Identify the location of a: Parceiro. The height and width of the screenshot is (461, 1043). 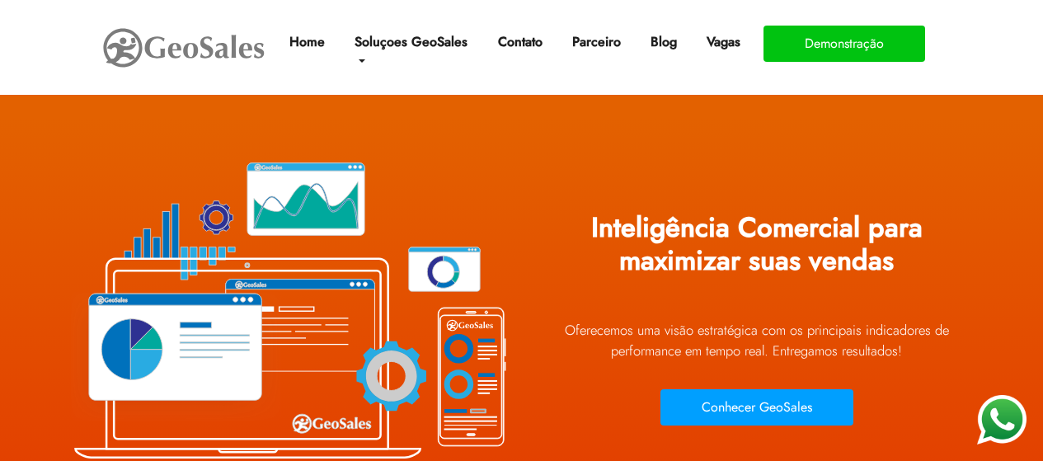
(596, 42).